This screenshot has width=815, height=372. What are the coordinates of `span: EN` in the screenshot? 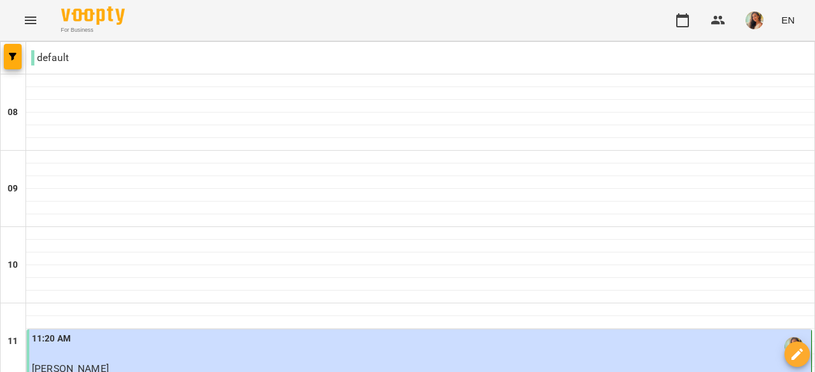 It's located at (788, 20).